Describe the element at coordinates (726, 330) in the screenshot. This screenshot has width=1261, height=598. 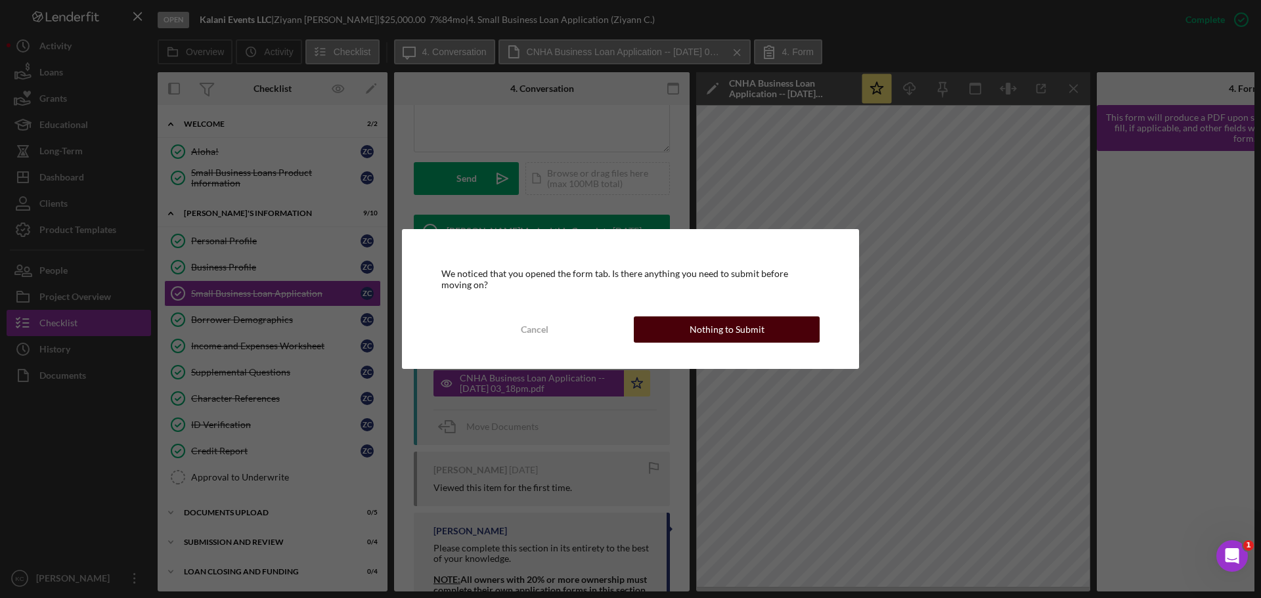
I see `button: Nothing to Submit` at that location.